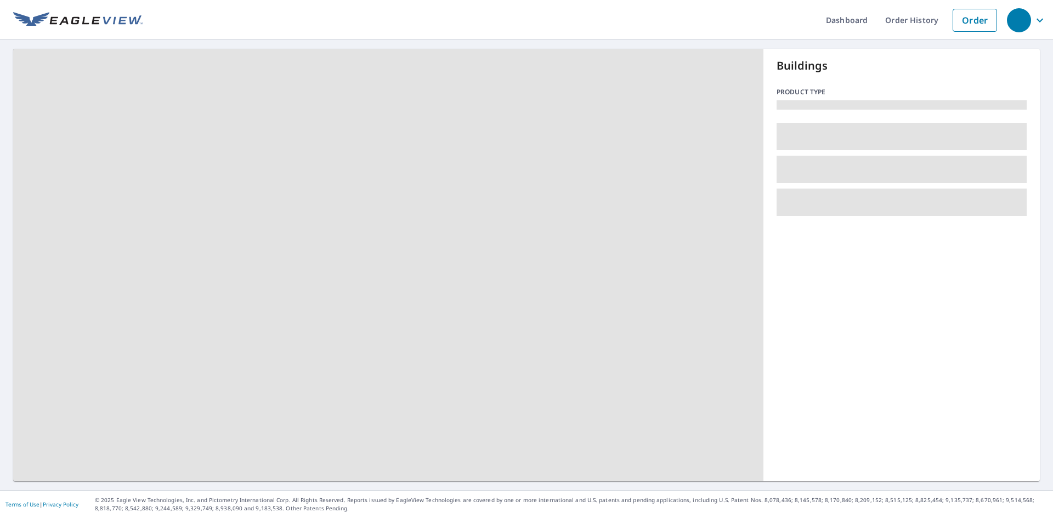  Describe the element at coordinates (60, 504) in the screenshot. I see `a: Privacy Policy` at that location.